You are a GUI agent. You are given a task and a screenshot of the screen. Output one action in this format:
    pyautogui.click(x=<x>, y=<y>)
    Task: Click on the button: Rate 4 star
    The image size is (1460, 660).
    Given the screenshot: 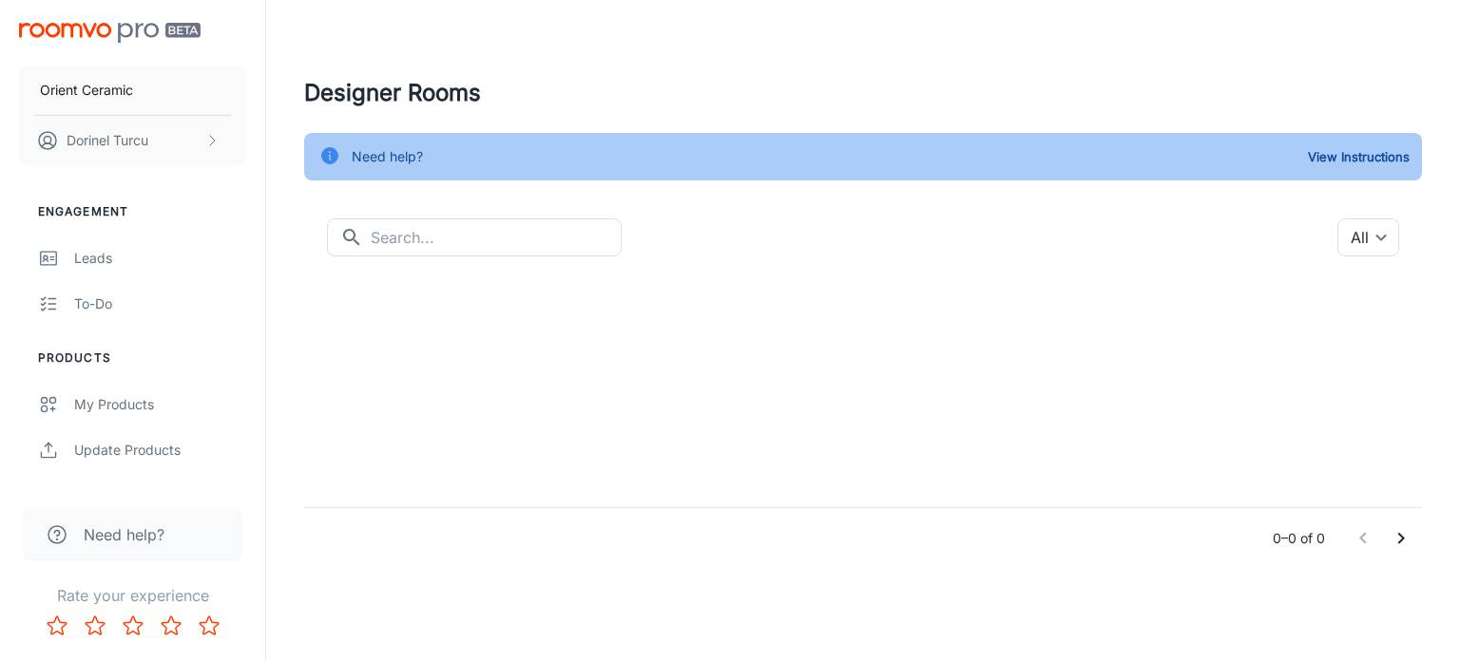 What is the action you would take?
    pyautogui.click(x=171, y=626)
    